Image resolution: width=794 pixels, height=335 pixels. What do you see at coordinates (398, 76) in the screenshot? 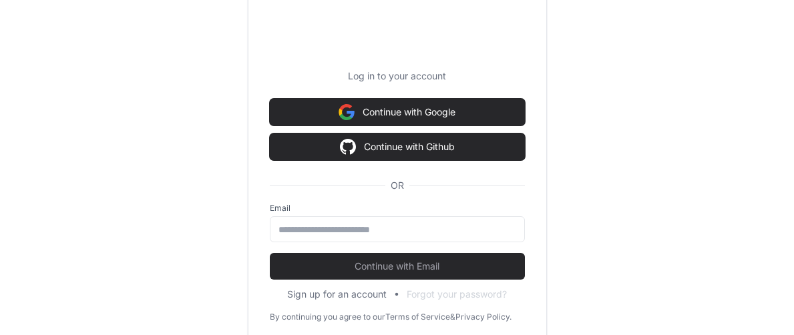
I see `p: Log in to your account` at bounding box center [398, 76].